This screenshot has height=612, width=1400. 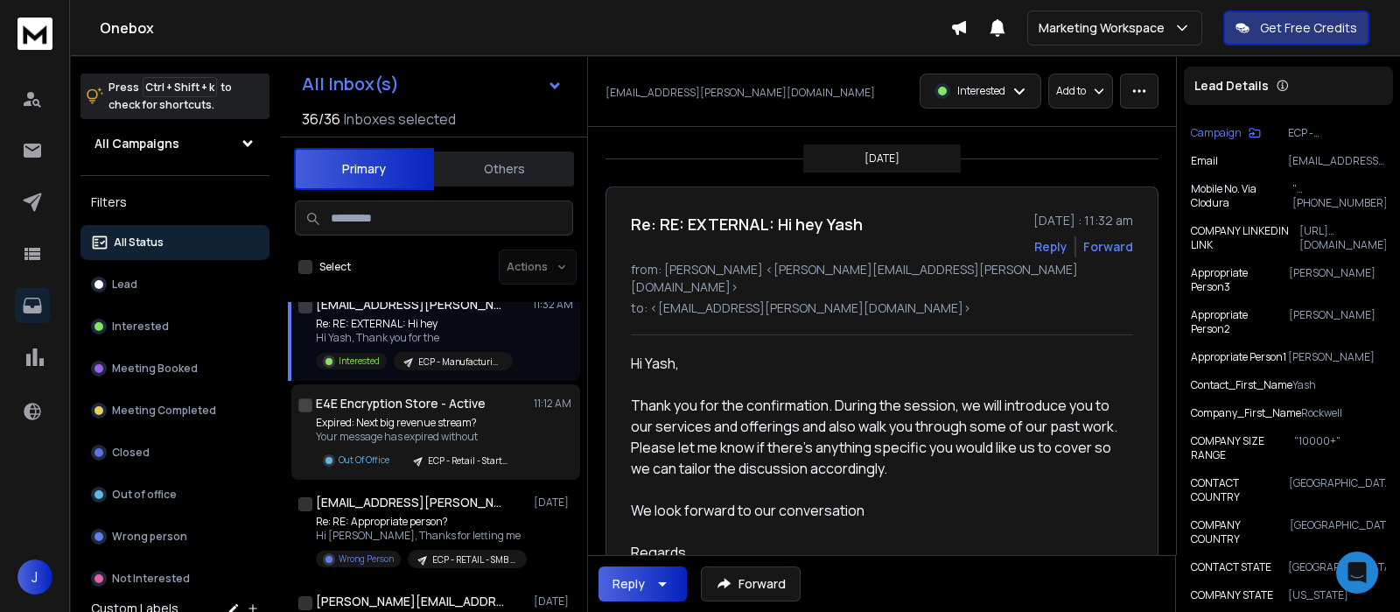 What do you see at coordinates (35, 577) in the screenshot?
I see `span: J` at bounding box center [35, 577].